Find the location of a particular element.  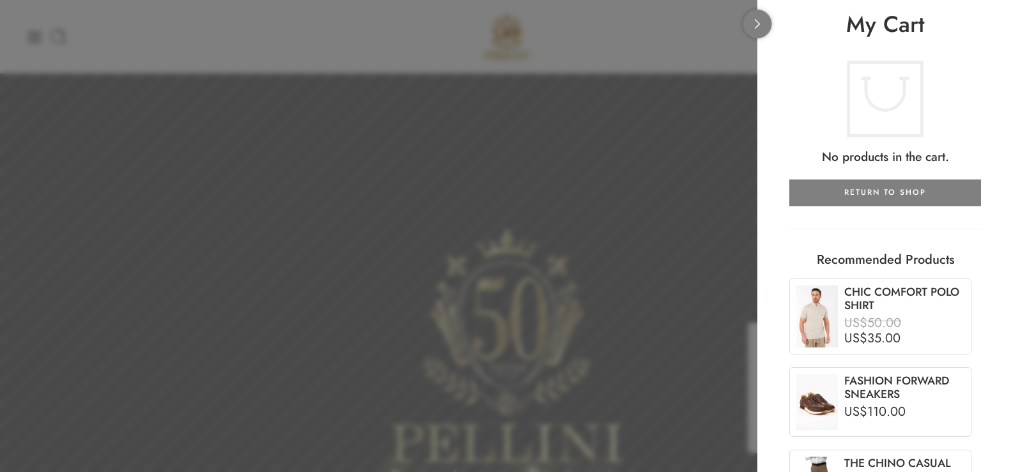

bdi: 50.00 is located at coordinates (872, 323).